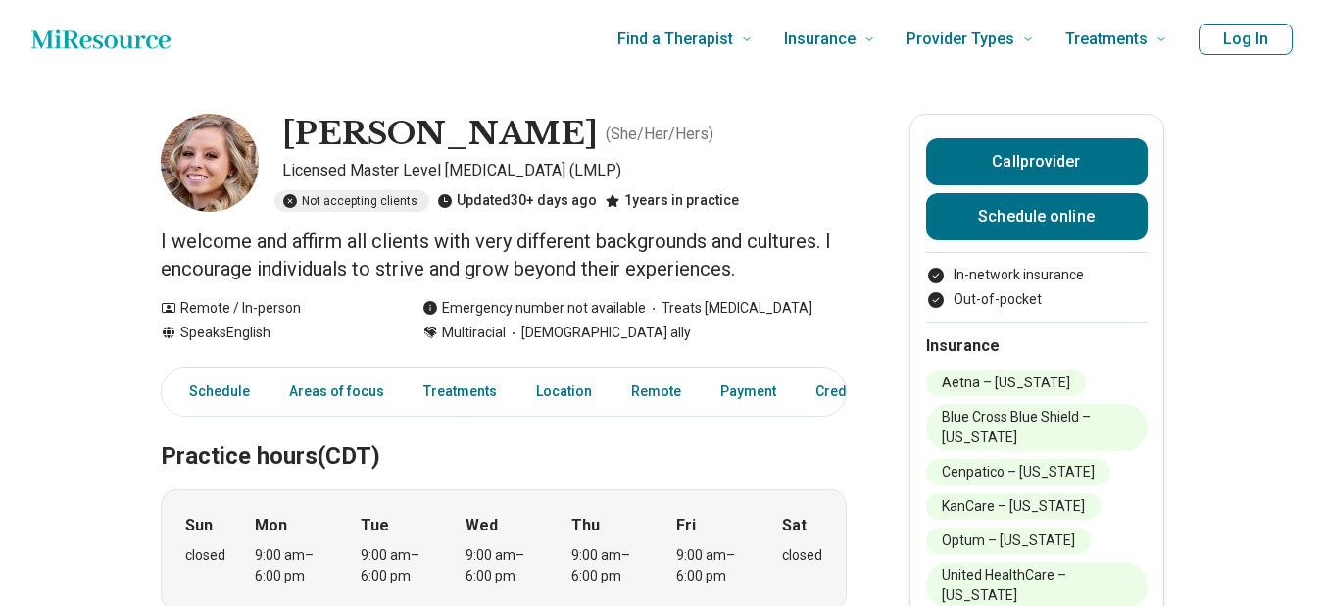  Describe the element at coordinates (473, 332) in the screenshot. I see `span: Multiracial` at that location.